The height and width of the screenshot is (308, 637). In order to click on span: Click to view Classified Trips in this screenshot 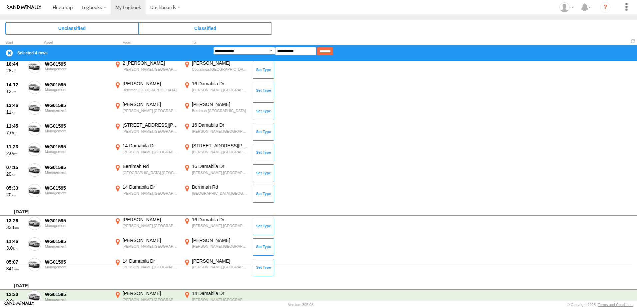, I will do `click(205, 28)`.